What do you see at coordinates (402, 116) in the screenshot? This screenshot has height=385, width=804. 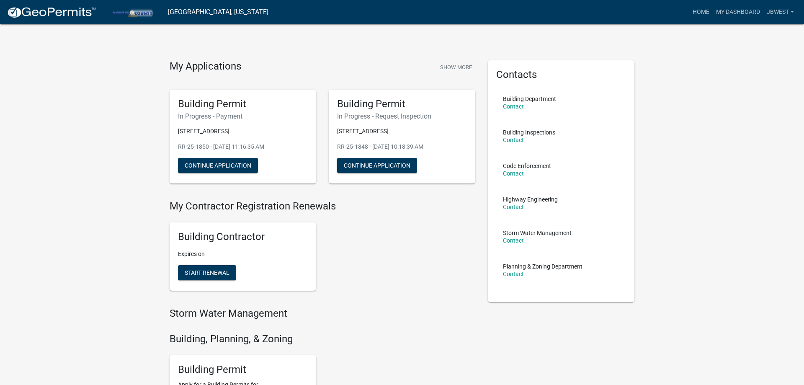 I see `h6: In Progress - Request Inspection` at bounding box center [402, 116].